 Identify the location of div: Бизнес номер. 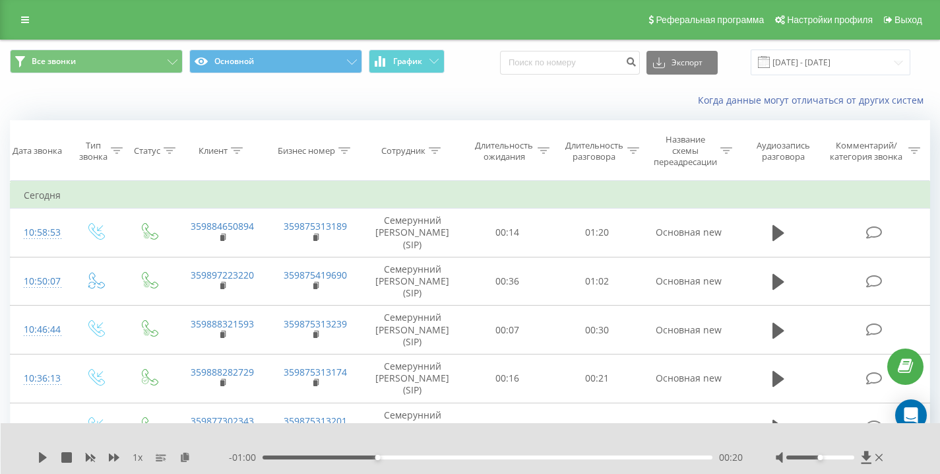
(306, 150).